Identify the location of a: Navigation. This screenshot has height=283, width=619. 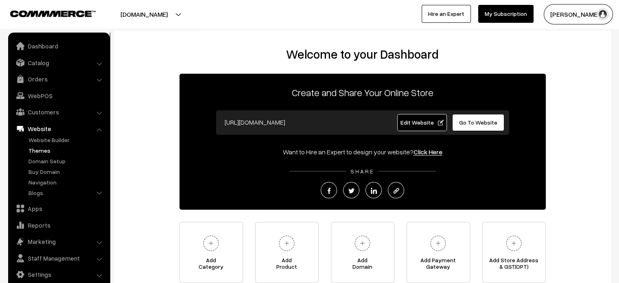
(67, 182).